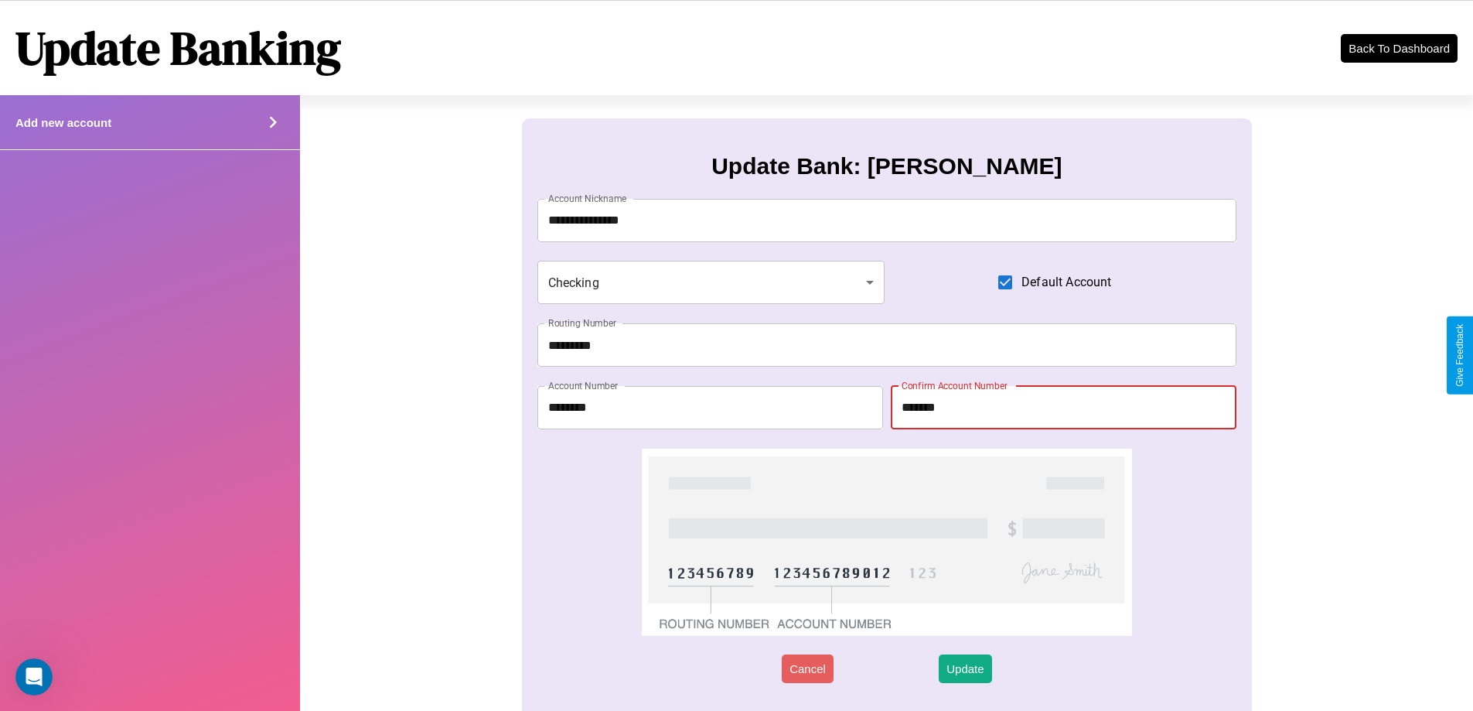 This screenshot has height=711, width=1473. Describe the element at coordinates (807, 668) in the screenshot. I see `button: Cancel` at that location.